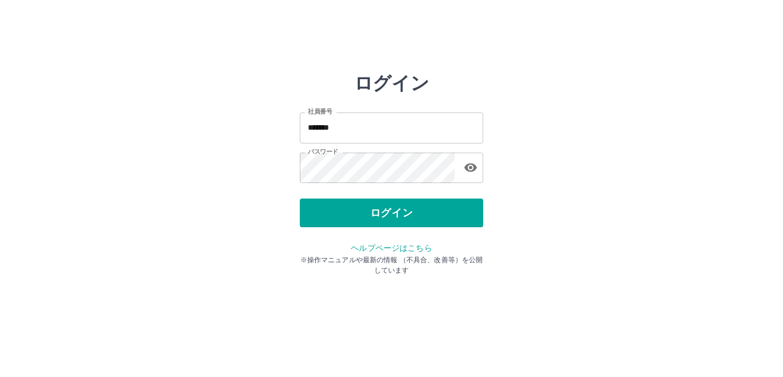 This screenshot has height=377, width=783. What do you see at coordinates (392, 265) in the screenshot?
I see `p: ※操作マニュアルや最新の情報 （不具合、改善等）を公開しています` at bounding box center [392, 265].